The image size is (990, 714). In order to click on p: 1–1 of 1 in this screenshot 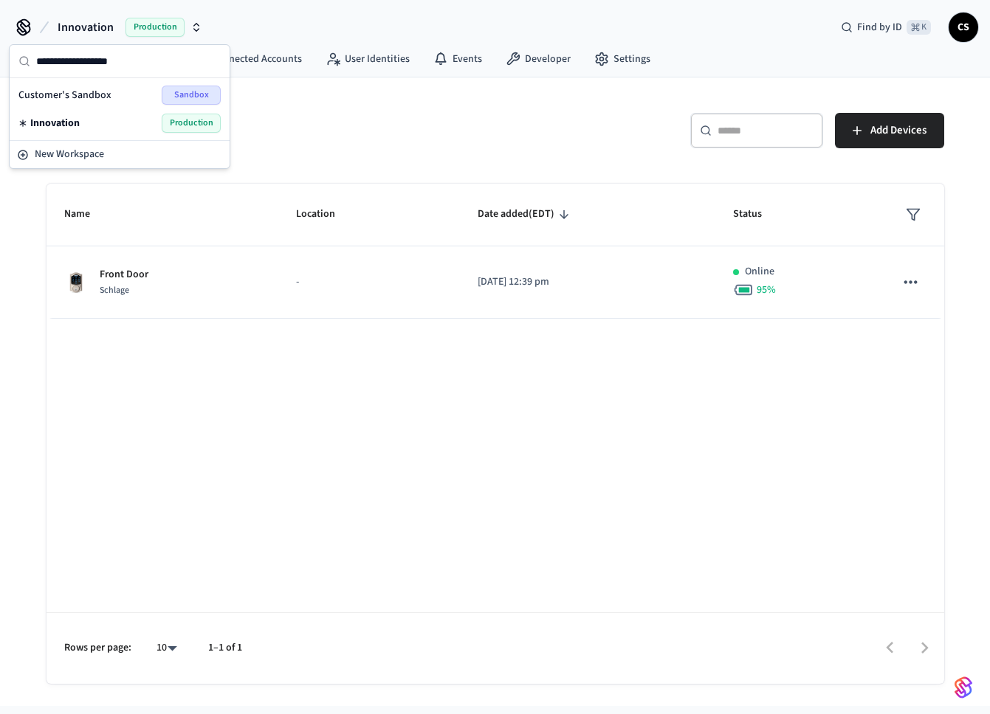, I will do `click(225, 648)`.